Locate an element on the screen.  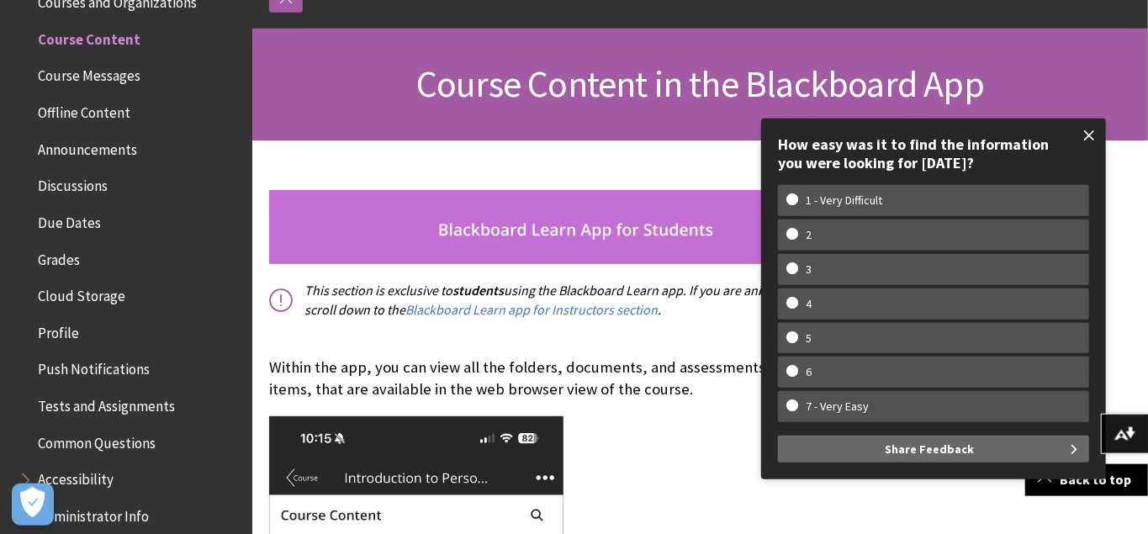
span: Due Dates is located at coordinates (69, 219).